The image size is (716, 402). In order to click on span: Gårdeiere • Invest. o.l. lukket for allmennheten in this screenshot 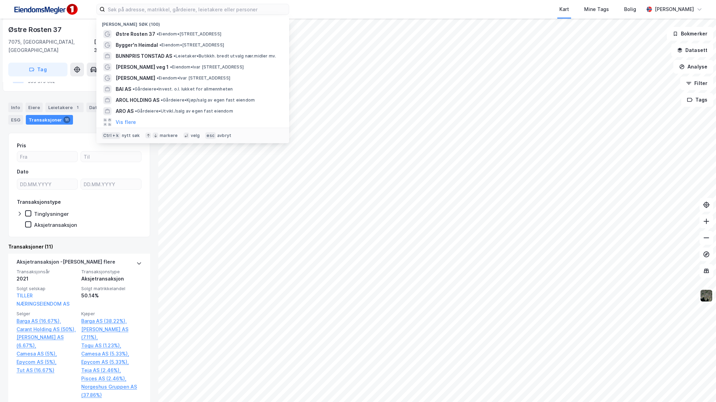, I will do `click(182, 89)`.